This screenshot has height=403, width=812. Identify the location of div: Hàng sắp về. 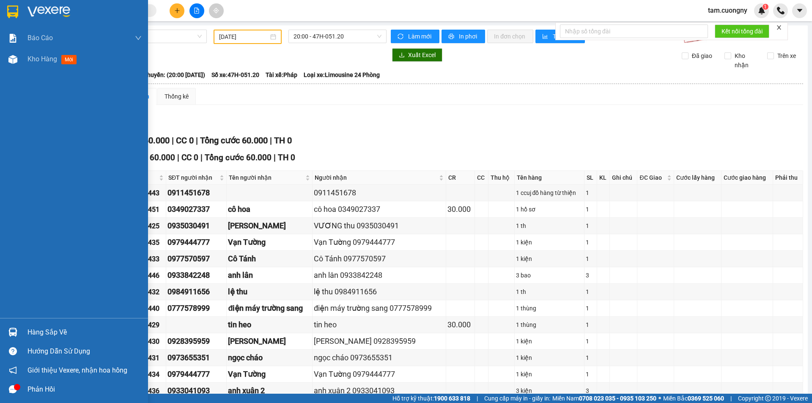
(85, 332).